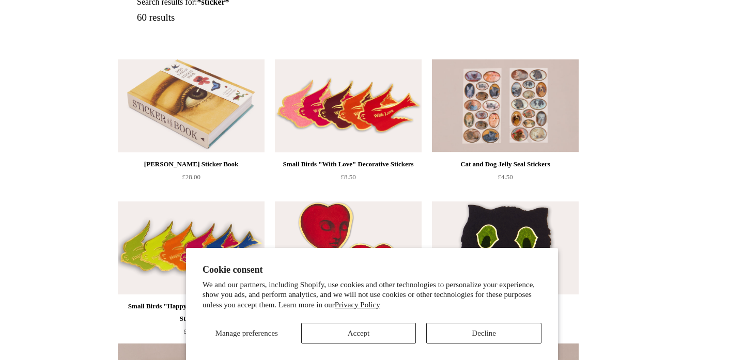 This screenshot has height=360, width=744. I want to click on img: Small Birds "Happy Birthday" - Decorative Stickers, so click(191, 248).